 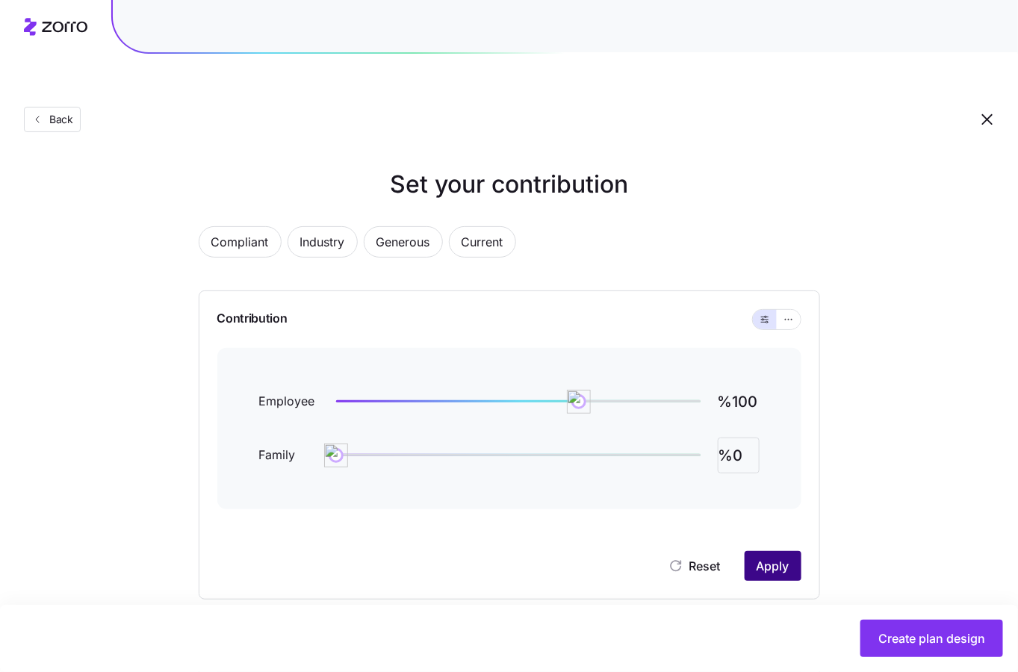 I want to click on span: Apply, so click(x=773, y=566).